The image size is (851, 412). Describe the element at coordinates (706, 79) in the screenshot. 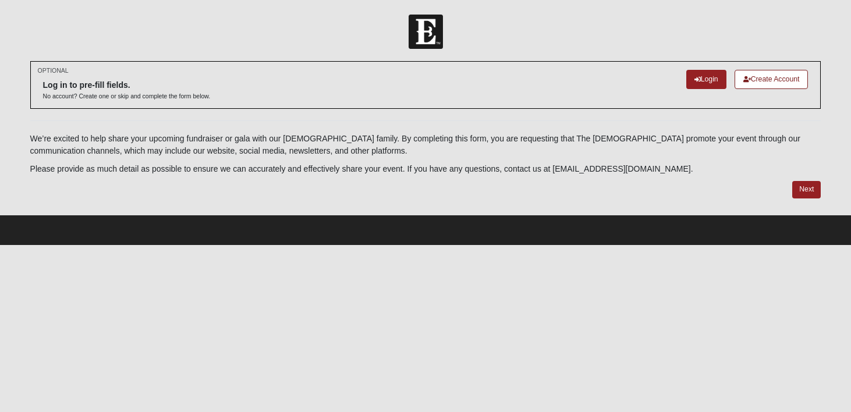

I see `a: Login` at that location.